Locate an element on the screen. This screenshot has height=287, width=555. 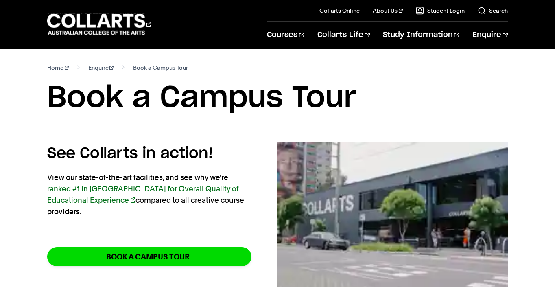
a: Collarts Online is located at coordinates (340, 11).